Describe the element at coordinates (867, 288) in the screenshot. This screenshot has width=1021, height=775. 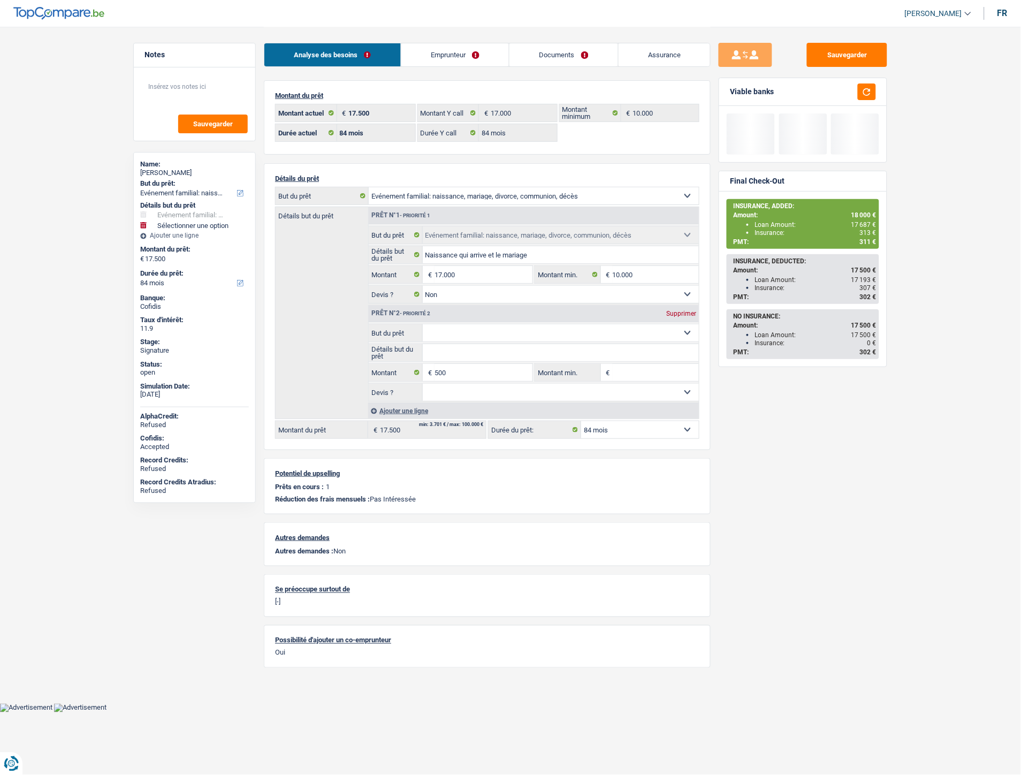
I see `span: 307 €` at that location.